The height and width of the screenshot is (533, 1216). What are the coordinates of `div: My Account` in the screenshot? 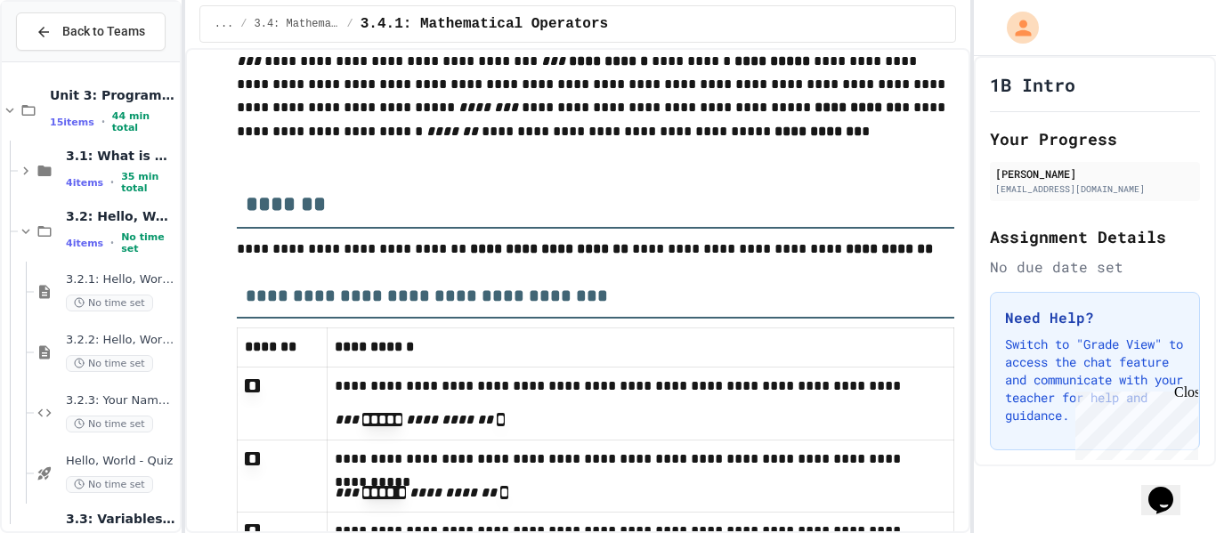 It's located at (1016, 28).